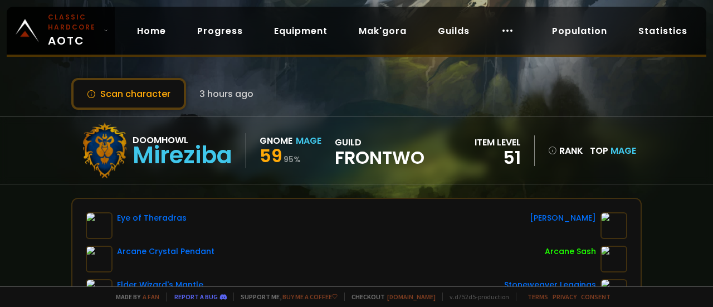 The image size is (713, 307). I want to click on a: Guilds, so click(453, 31).